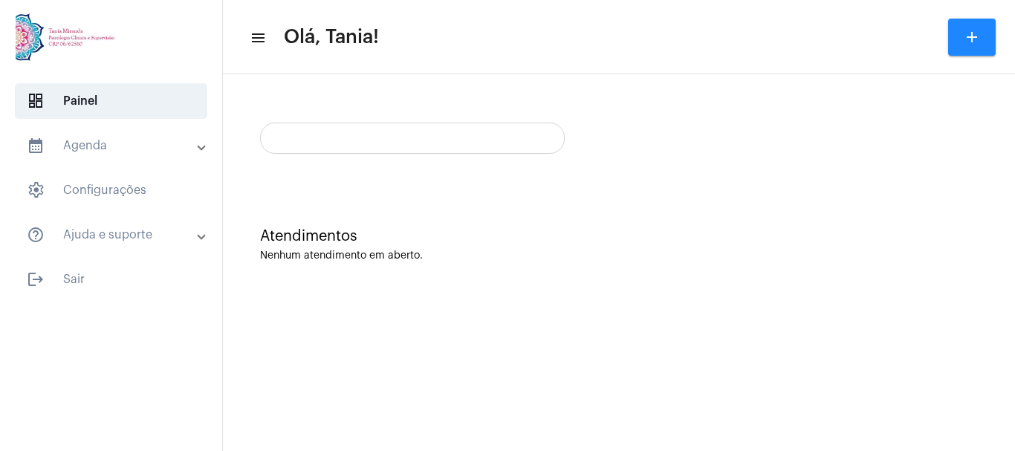 Image resolution: width=1015 pixels, height=451 pixels. Describe the element at coordinates (115, 146) in the screenshot. I see `mat-expansion-panel-header: sidenav iconAgenda` at that location.